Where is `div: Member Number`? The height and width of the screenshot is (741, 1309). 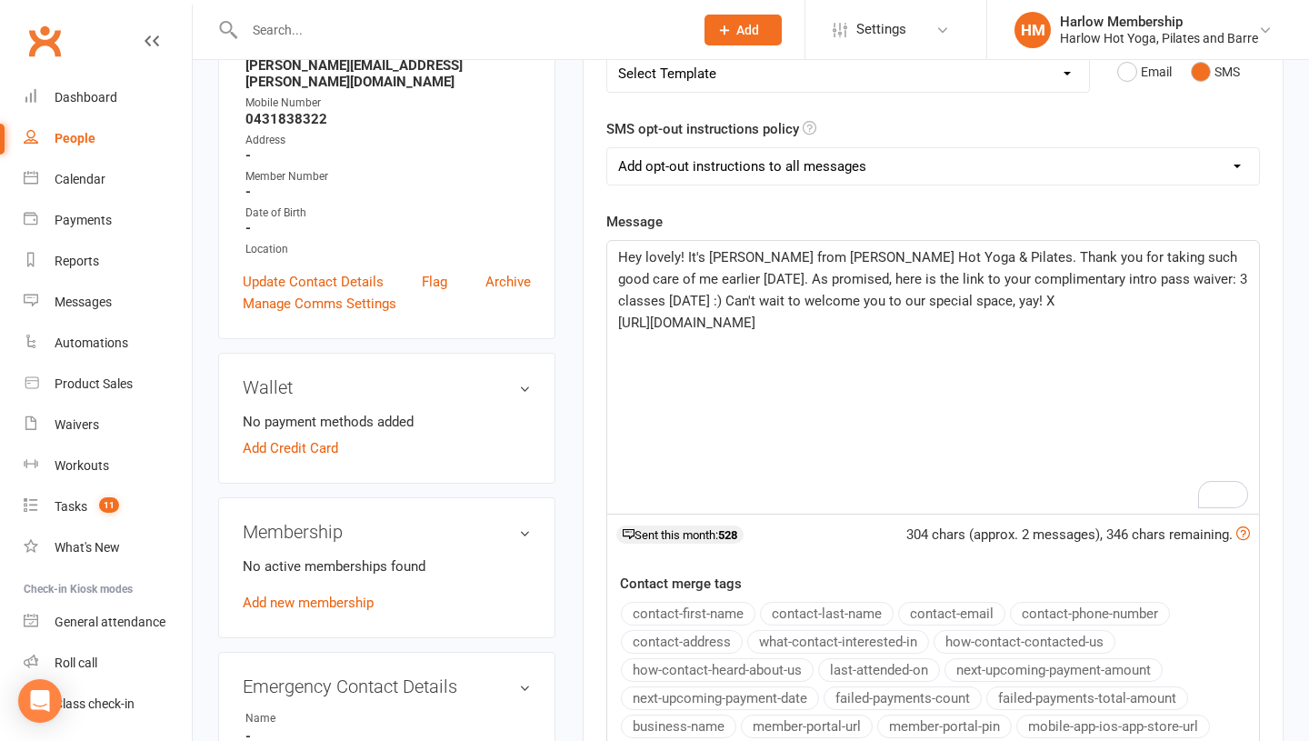
div: Member Number is located at coordinates (388, 176).